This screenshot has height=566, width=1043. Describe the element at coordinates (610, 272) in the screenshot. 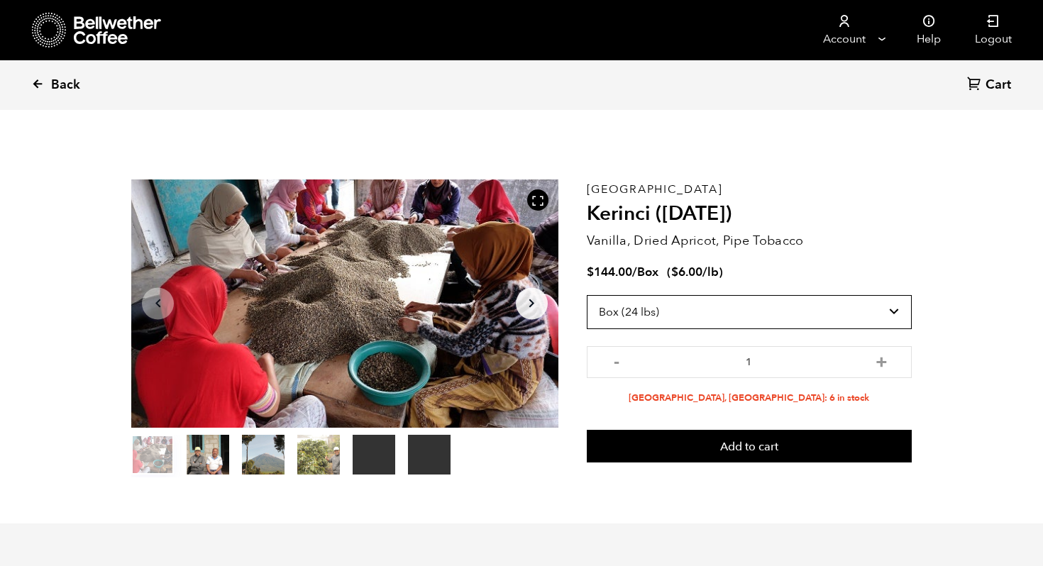

I see `bdi: 144.00` at that location.